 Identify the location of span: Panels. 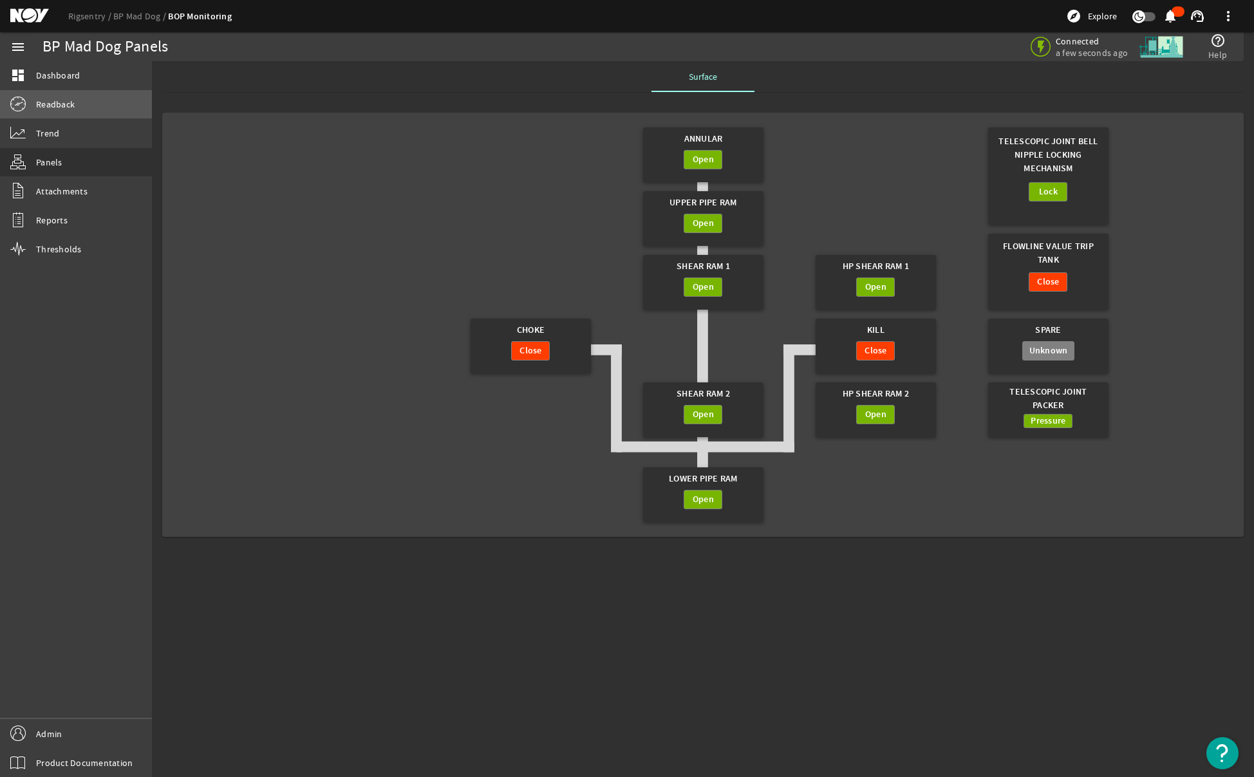
(49, 162).